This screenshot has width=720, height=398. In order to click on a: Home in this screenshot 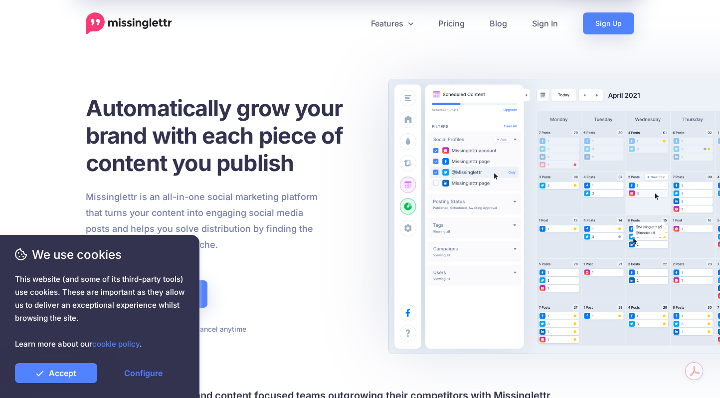, I will do `click(129, 23)`.